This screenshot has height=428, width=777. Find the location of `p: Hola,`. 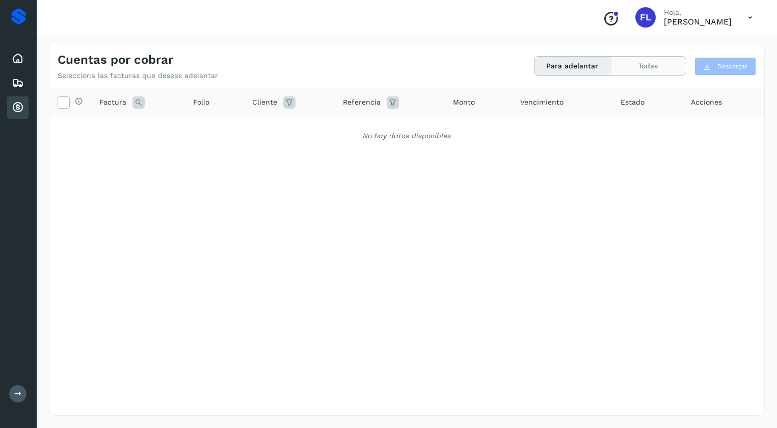

p: Hola, is located at coordinates (698, 12).